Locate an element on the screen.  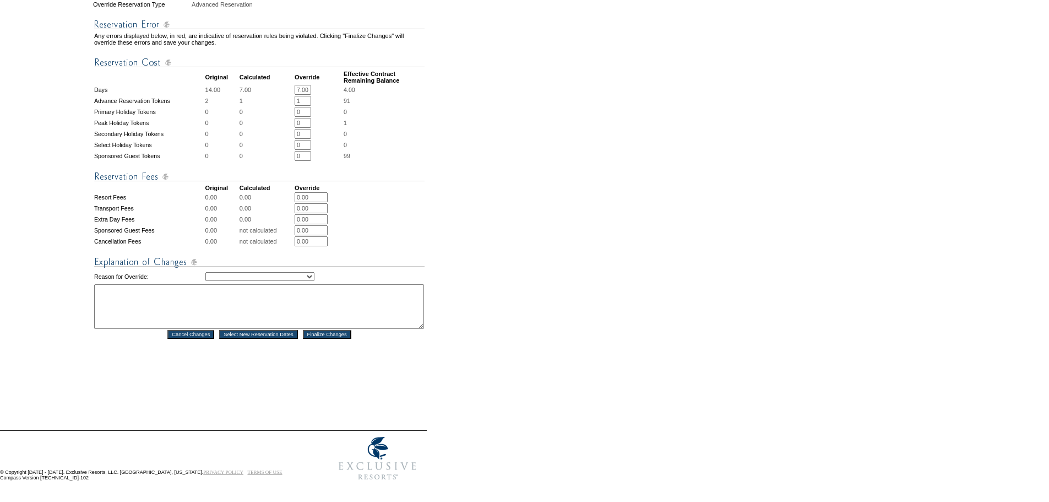
a: PRIVACY POLICY is located at coordinates (223, 472).